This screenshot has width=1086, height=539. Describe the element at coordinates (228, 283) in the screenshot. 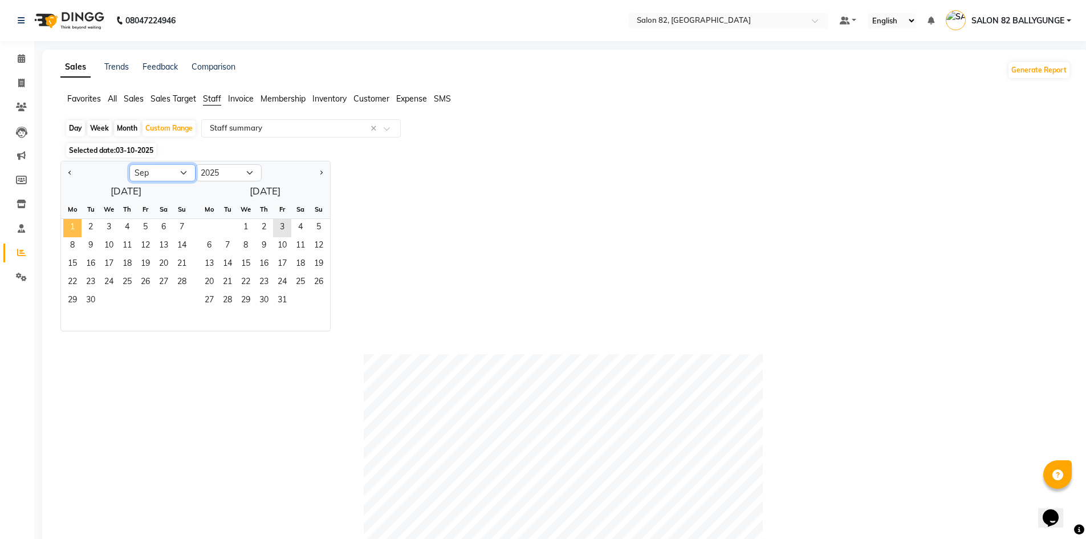

I see `div: Tuesday, October 21, 2025` at that location.